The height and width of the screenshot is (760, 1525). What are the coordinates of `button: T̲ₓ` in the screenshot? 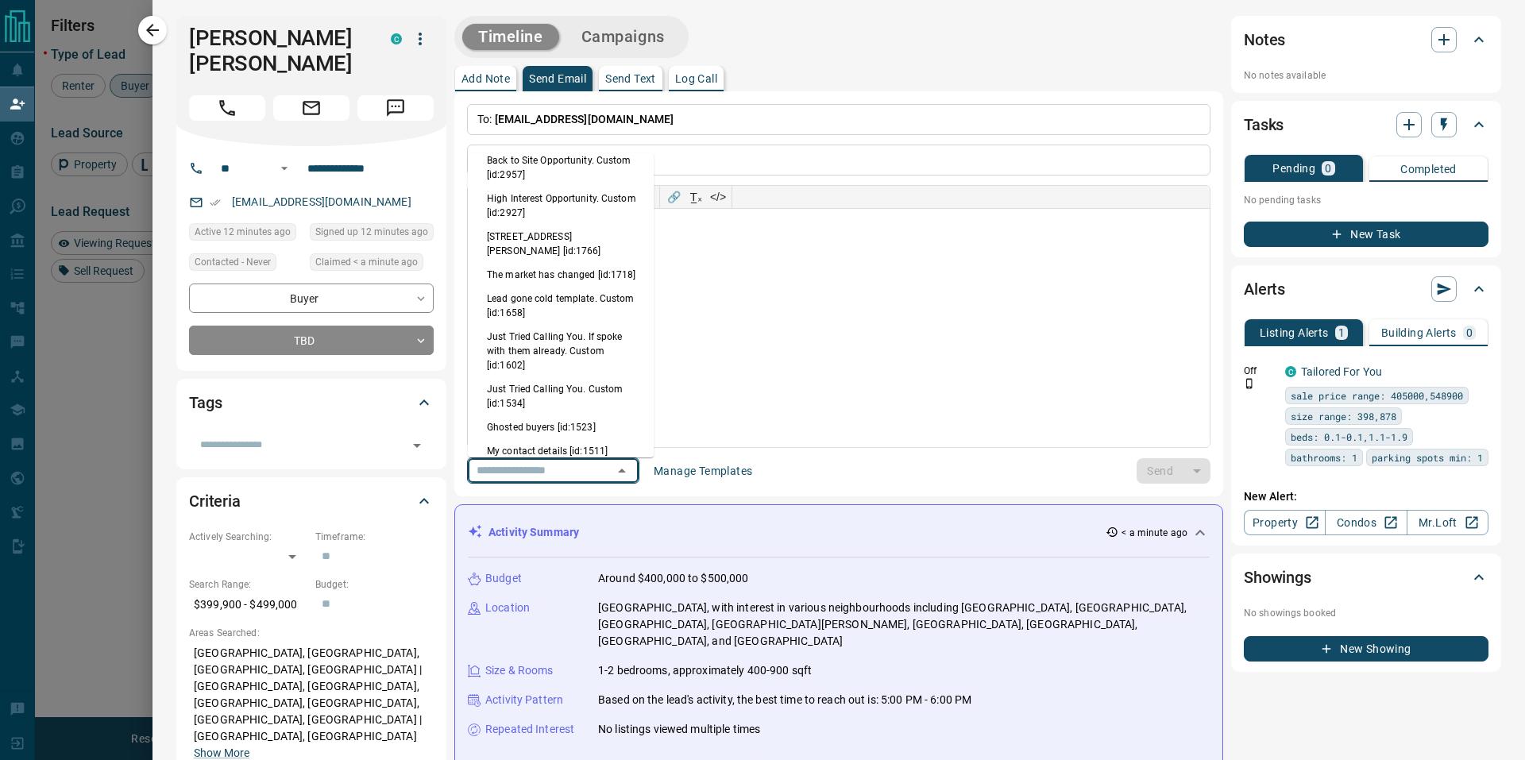 It's located at (696, 197).